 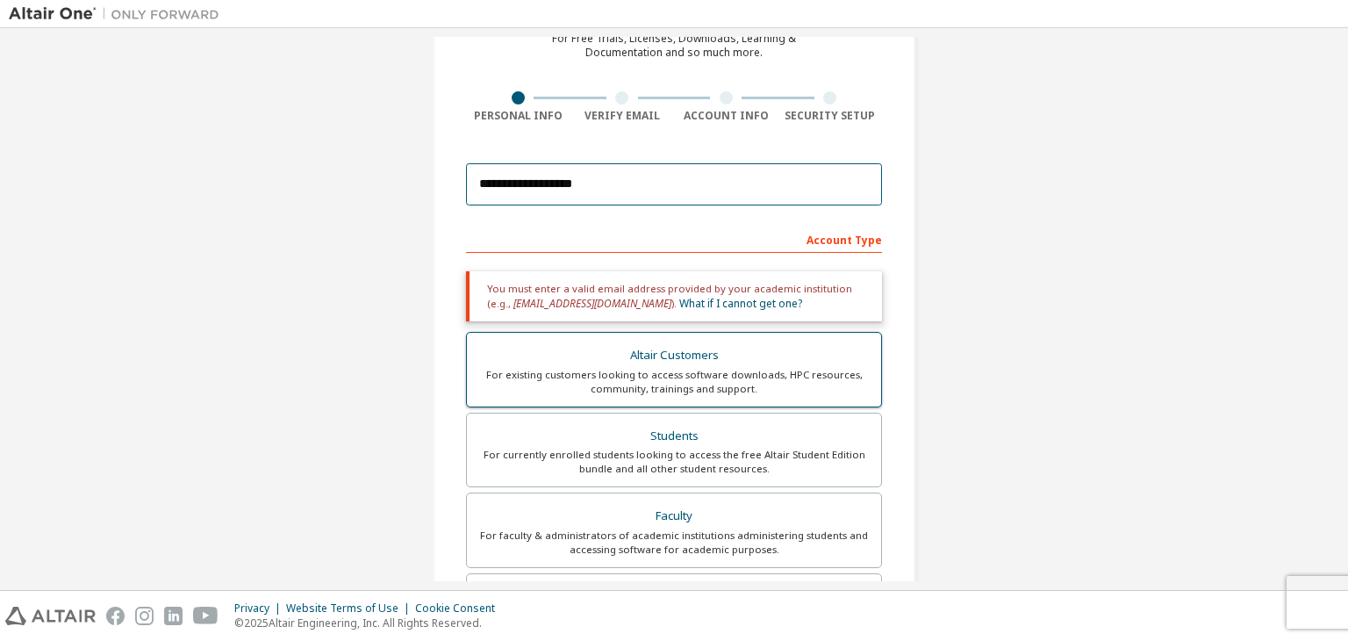 I want to click on div: For Free Trials, Licenses, Downloads, Learning & Documentation and so much more., so click(x=674, y=46).